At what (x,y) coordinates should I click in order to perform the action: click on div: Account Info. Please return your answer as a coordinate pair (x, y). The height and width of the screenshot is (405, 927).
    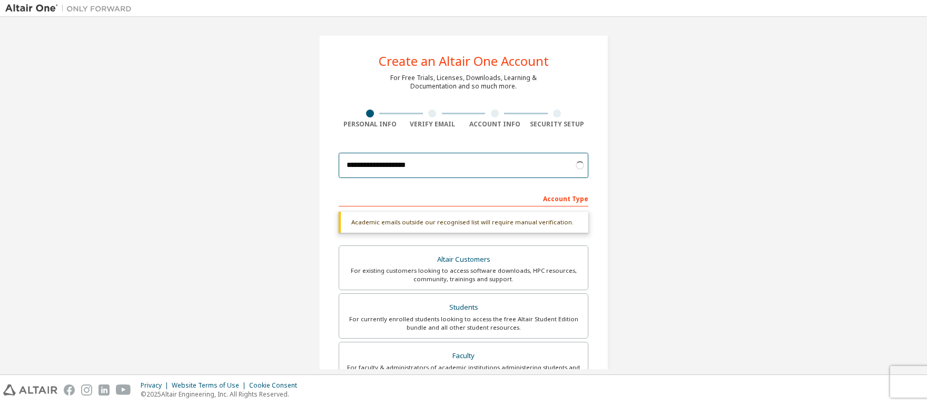
    Looking at the image, I should click on (494, 124).